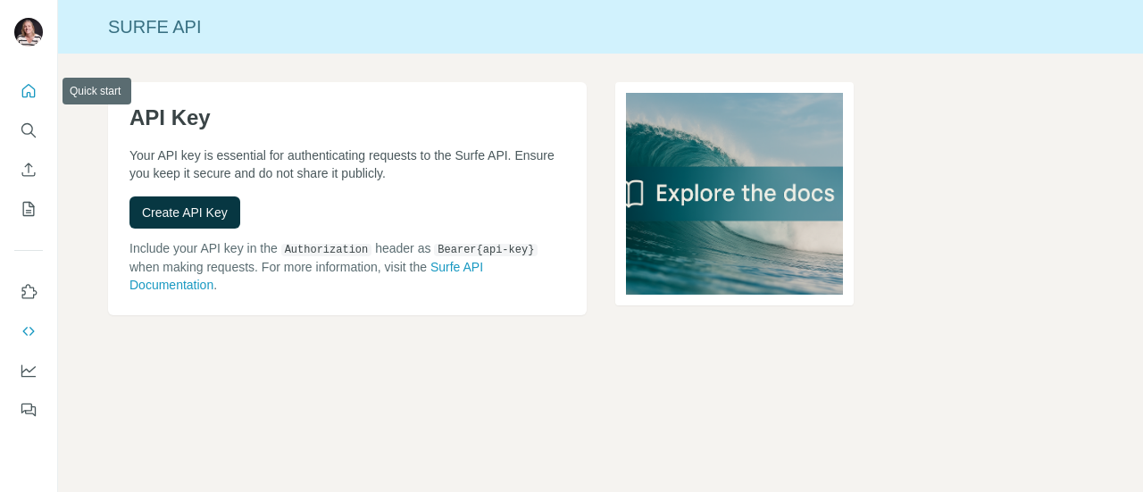 Image resolution: width=1143 pixels, height=492 pixels. I want to click on p: Include your API key in the header as when making requests. For more information, visit the ., so click(347, 266).